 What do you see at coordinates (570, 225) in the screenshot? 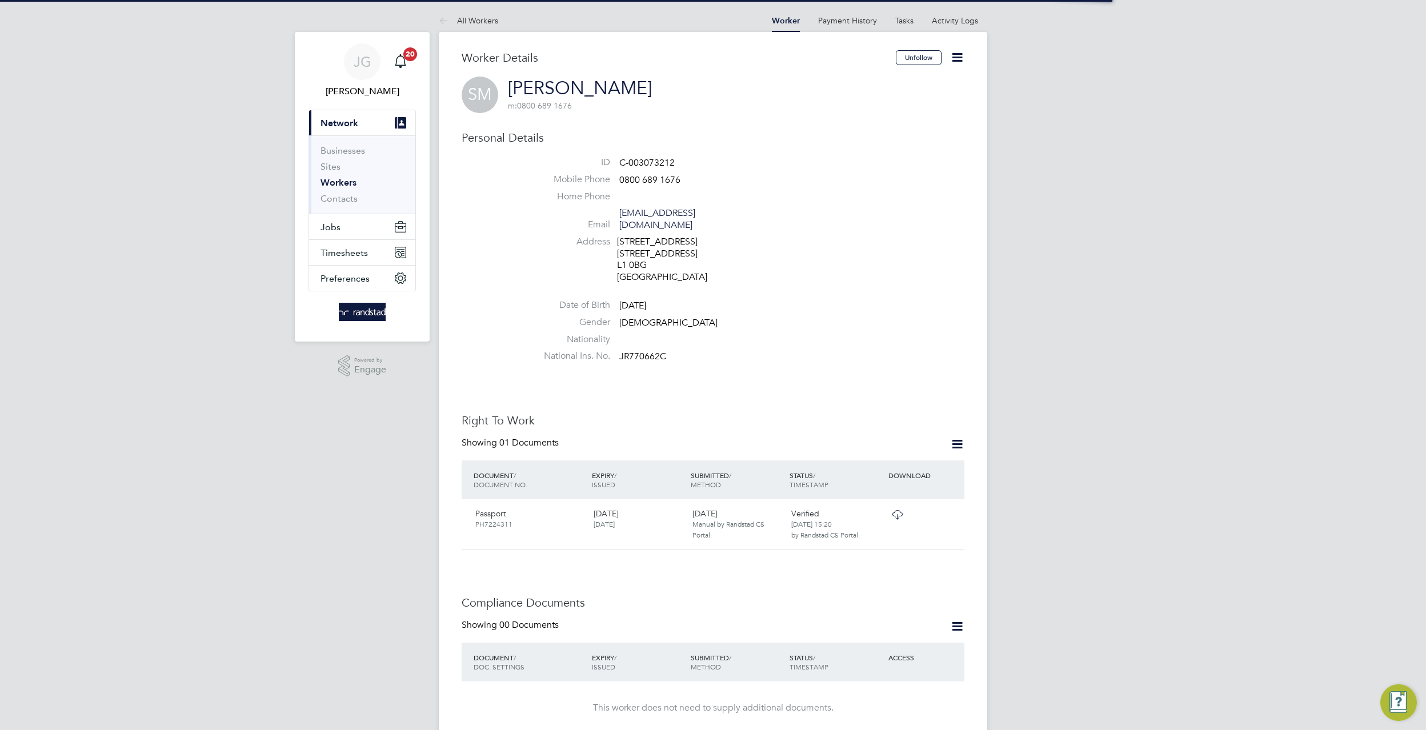
I see `label: Email` at bounding box center [570, 225].